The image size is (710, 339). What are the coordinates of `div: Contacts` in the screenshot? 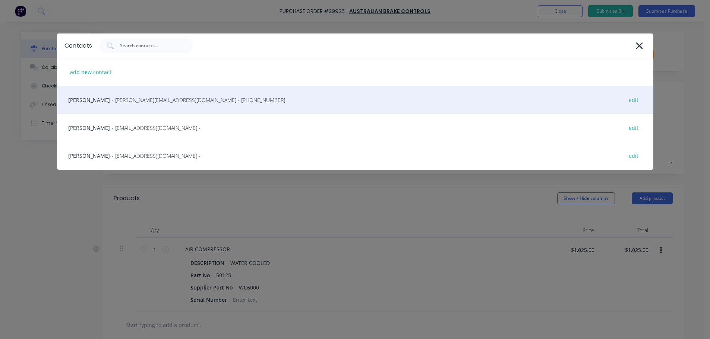 It's located at (78, 46).